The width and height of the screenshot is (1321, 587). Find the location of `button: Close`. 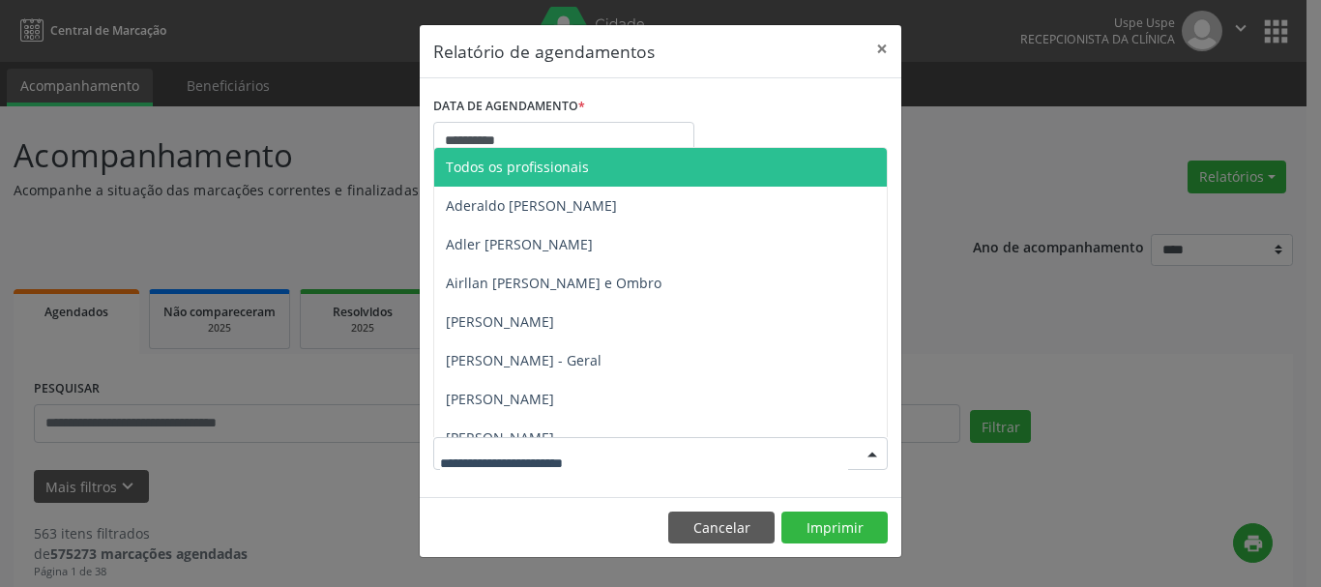

button: Close is located at coordinates (882, 48).